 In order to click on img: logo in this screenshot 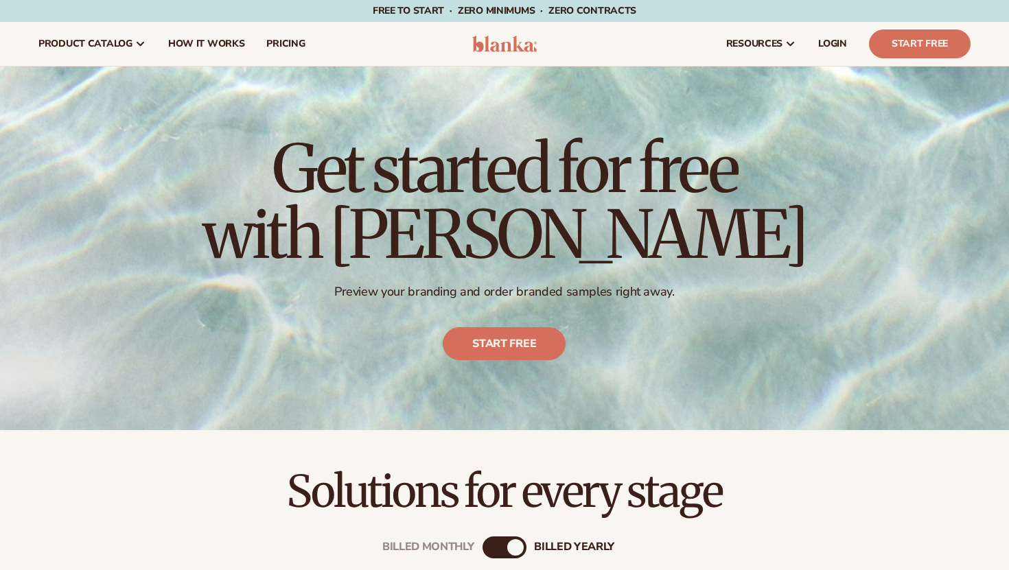, I will do `click(504, 44)`.